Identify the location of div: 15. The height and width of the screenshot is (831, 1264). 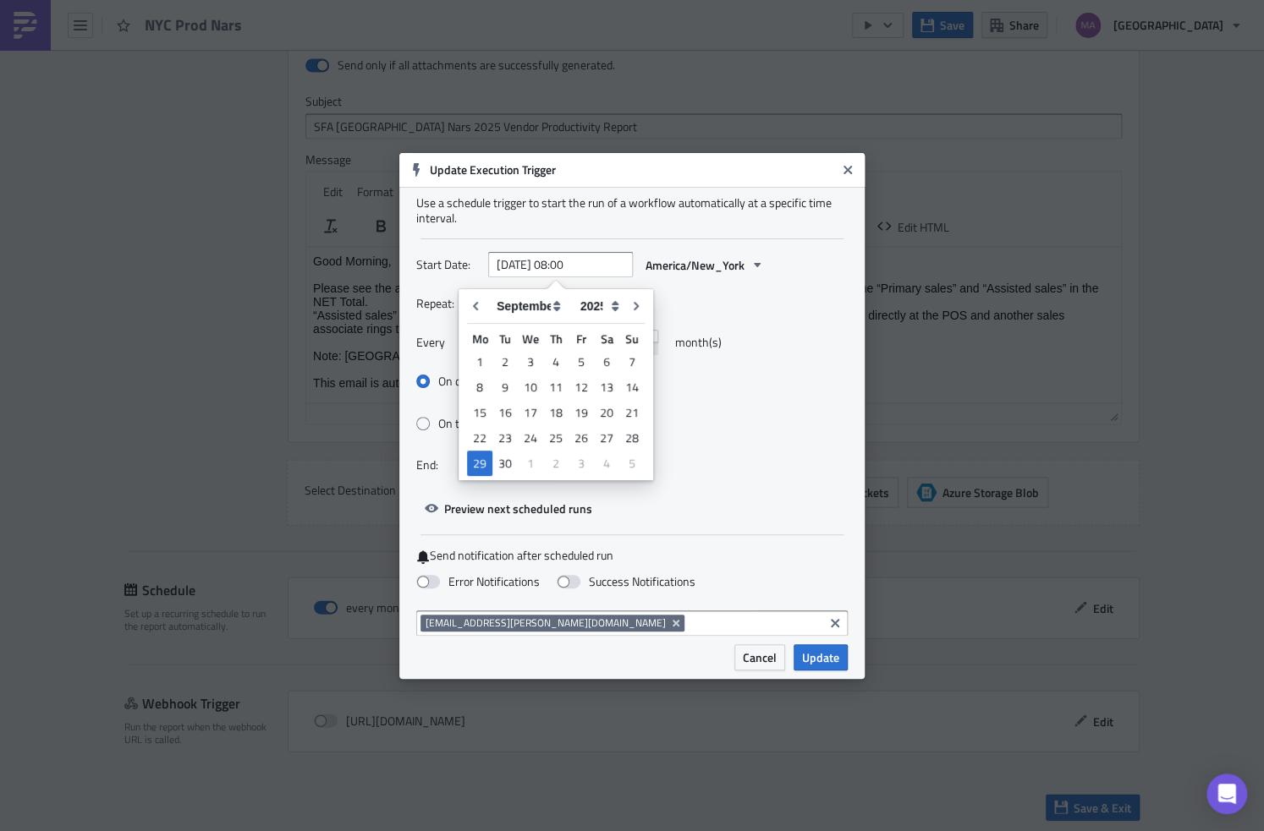
(480, 413).